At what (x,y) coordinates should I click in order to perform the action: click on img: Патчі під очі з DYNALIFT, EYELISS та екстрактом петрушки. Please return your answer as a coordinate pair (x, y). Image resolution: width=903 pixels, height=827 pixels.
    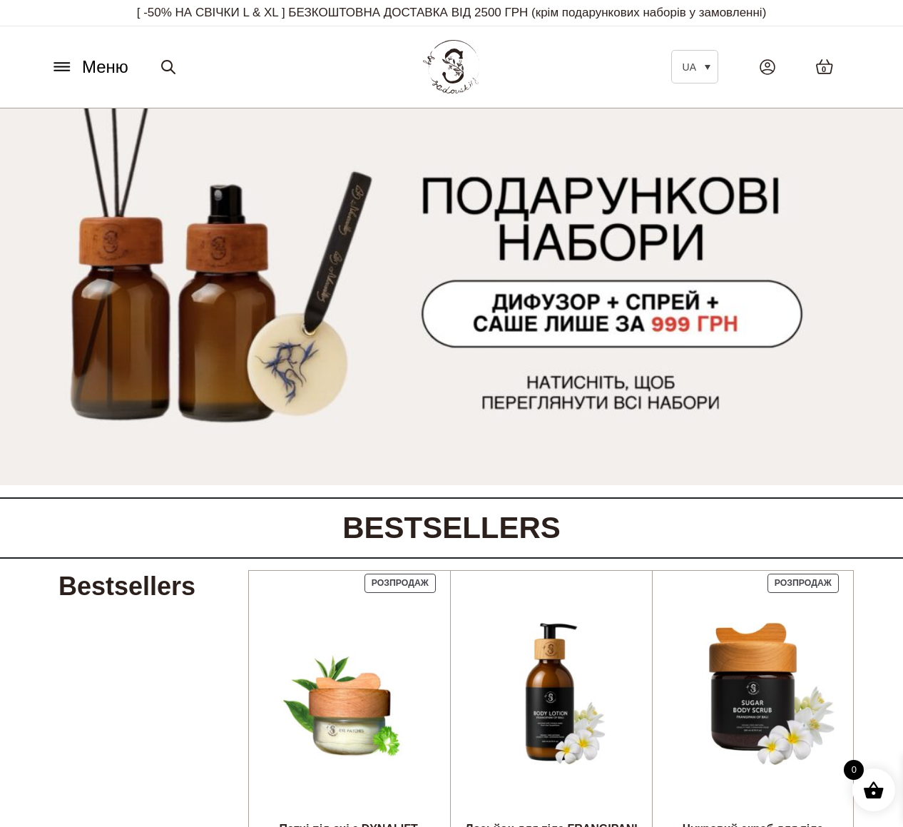
    Looking at the image, I should click on (349, 692).